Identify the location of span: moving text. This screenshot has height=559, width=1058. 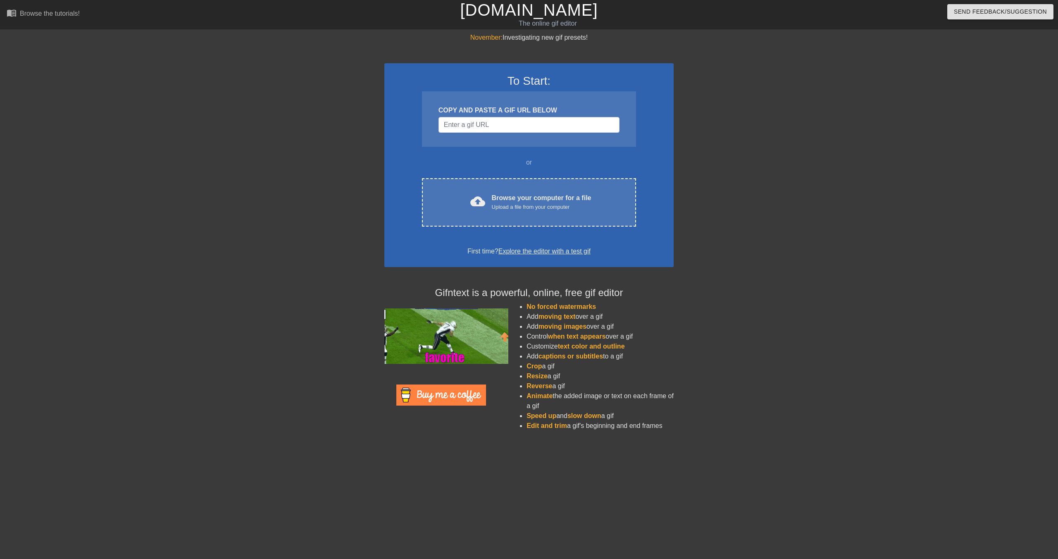
(557, 316).